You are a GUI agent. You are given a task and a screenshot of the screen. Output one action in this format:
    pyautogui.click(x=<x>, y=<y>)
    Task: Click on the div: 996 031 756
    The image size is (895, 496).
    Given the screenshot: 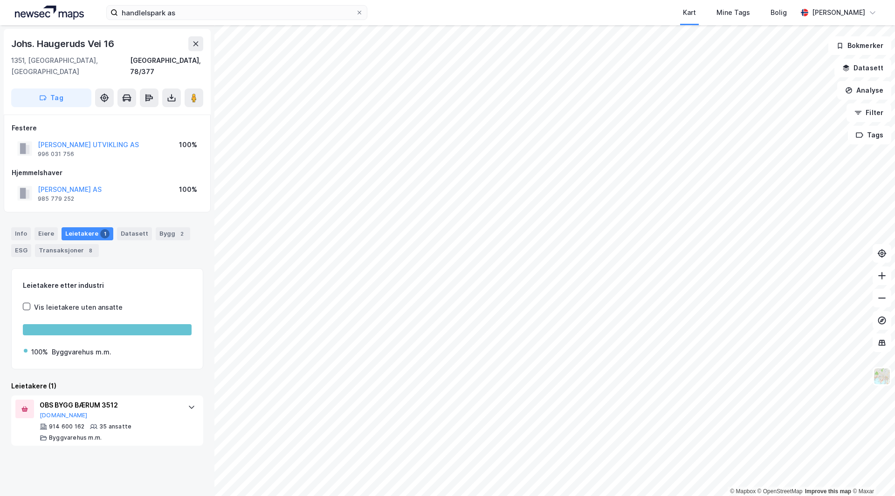 What is the action you would take?
    pyautogui.click(x=56, y=154)
    